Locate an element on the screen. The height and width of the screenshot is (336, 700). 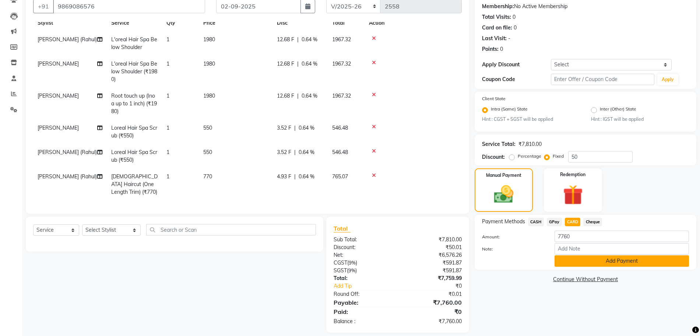
div: Sub Total: is located at coordinates (363, 239).